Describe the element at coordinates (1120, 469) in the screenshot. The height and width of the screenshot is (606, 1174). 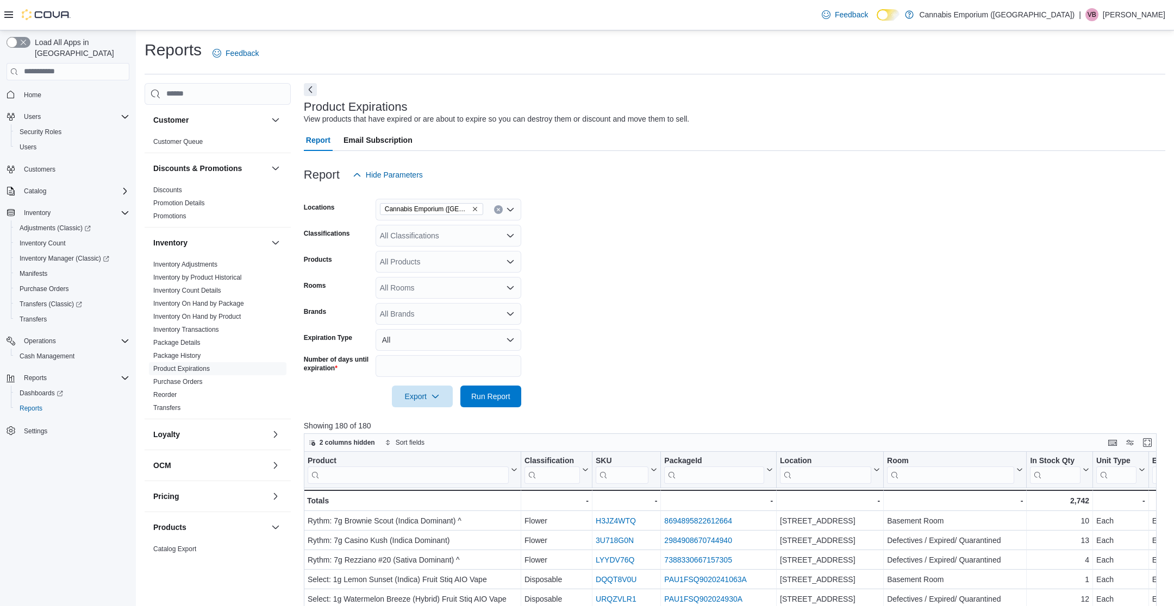
I see `button: Unit Type` at that location.